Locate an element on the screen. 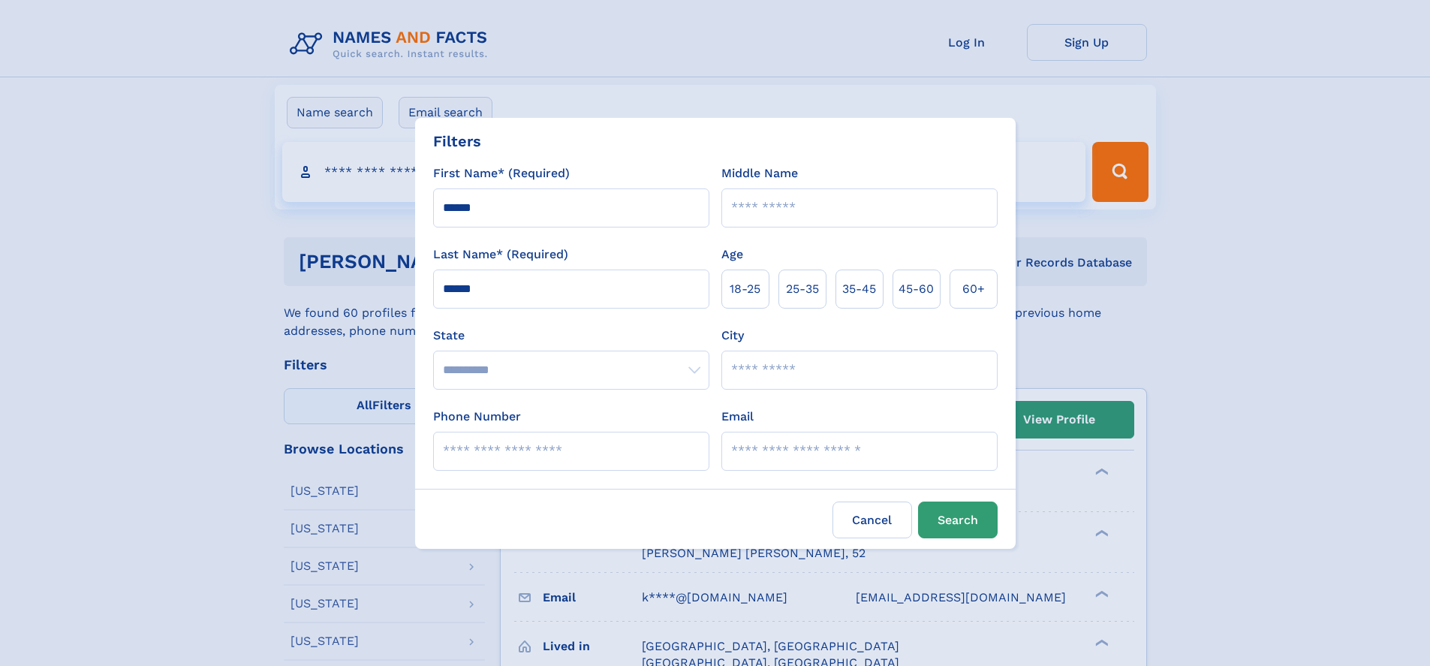 Image resolution: width=1430 pixels, height=666 pixels. label: City is located at coordinates (732, 335).